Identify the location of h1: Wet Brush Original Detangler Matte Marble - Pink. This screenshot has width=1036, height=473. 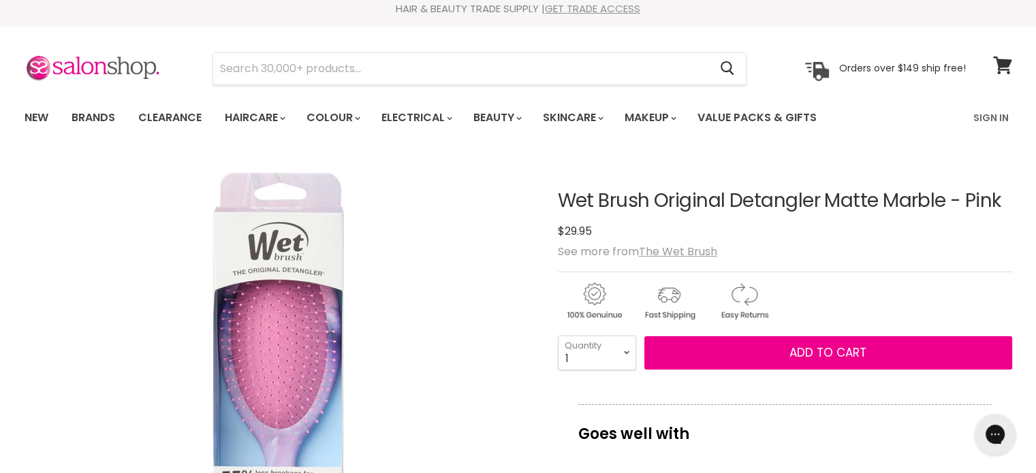
(785, 201).